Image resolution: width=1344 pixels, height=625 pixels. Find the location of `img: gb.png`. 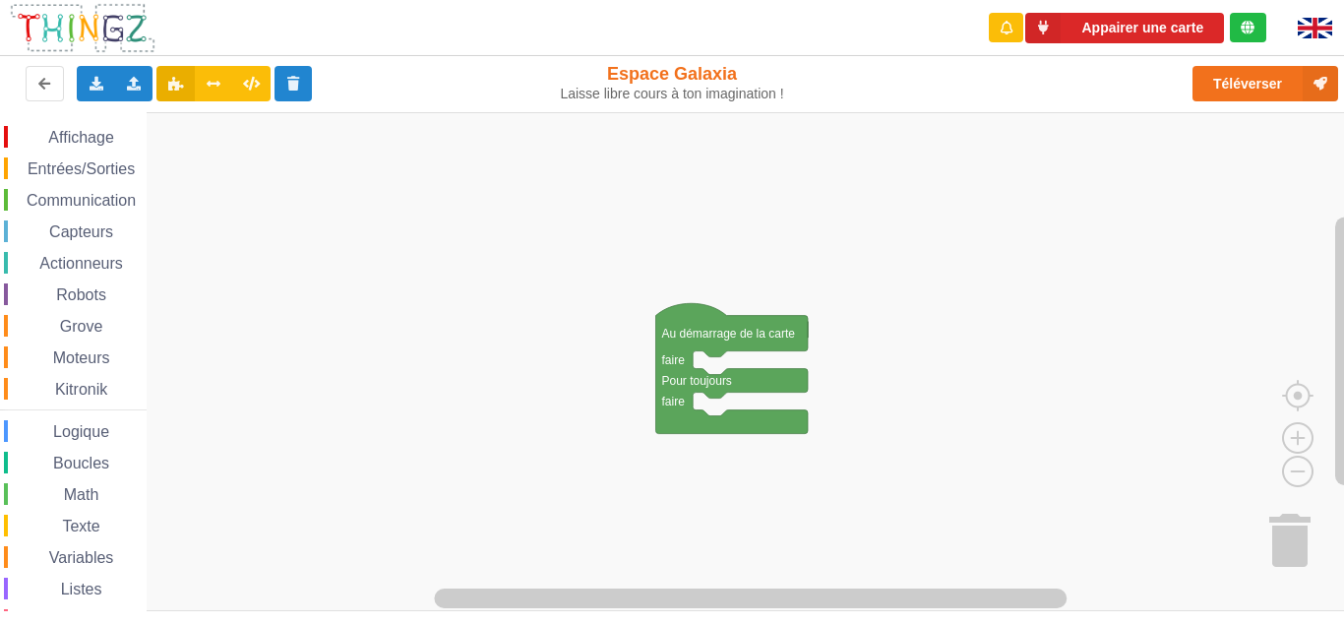

img: gb.png is located at coordinates (1314, 28).